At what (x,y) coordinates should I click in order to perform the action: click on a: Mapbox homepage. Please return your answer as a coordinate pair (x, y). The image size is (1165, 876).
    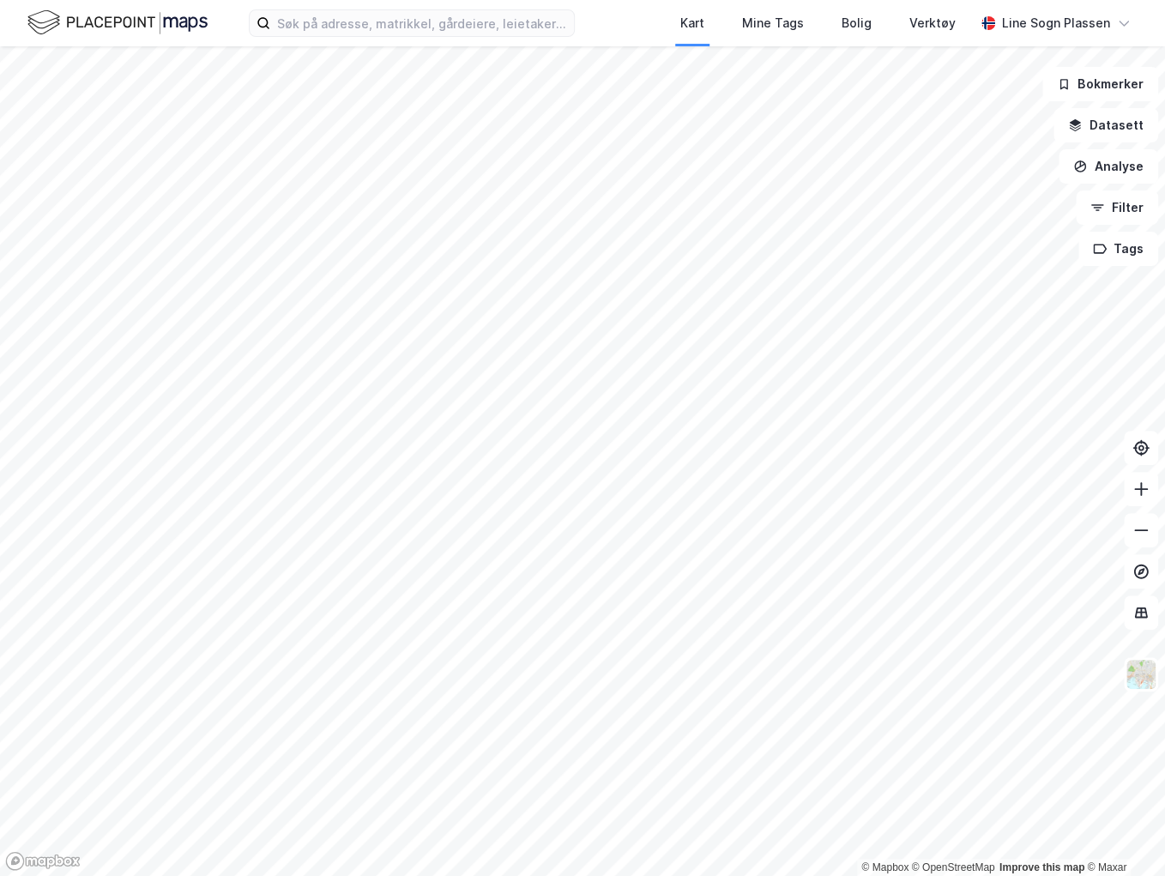
    Looking at the image, I should click on (43, 860).